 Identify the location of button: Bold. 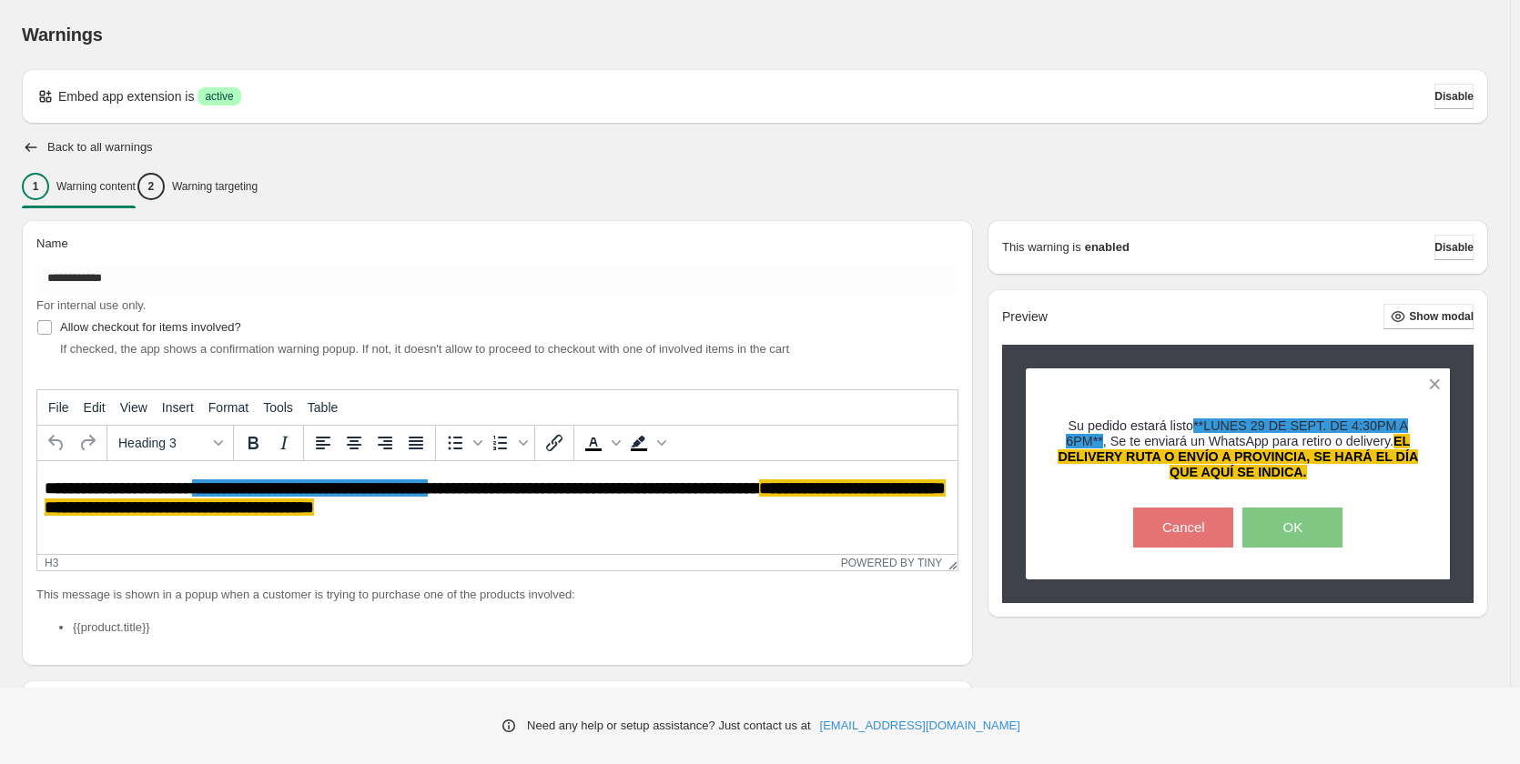
(253, 443).